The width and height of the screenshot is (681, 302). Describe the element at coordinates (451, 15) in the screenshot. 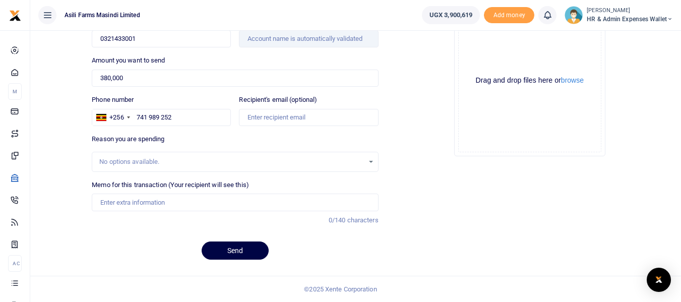

I see `span: UGX 3,900,619` at that location.